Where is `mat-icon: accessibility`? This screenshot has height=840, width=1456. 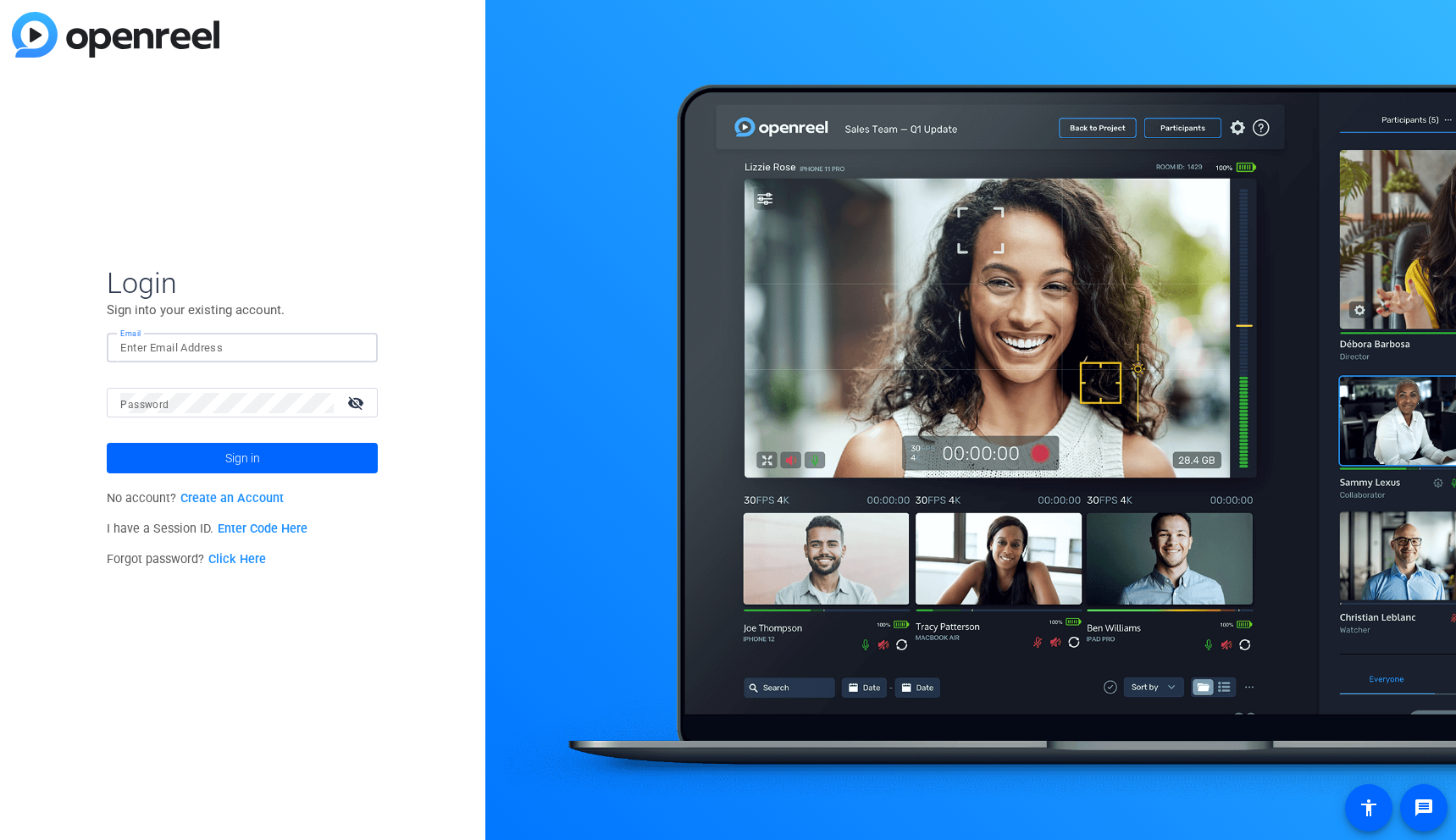 mat-icon: accessibility is located at coordinates (1368, 808).